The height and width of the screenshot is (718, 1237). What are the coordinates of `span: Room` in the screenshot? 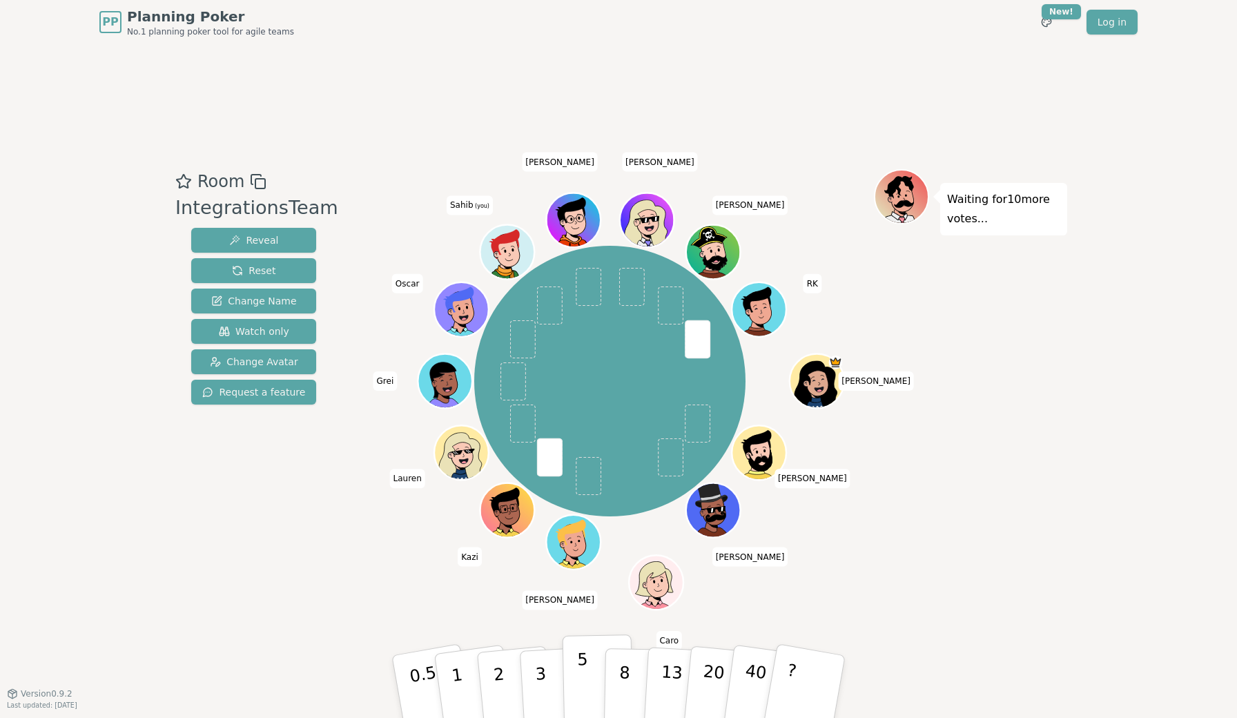 It's located at (221, 182).